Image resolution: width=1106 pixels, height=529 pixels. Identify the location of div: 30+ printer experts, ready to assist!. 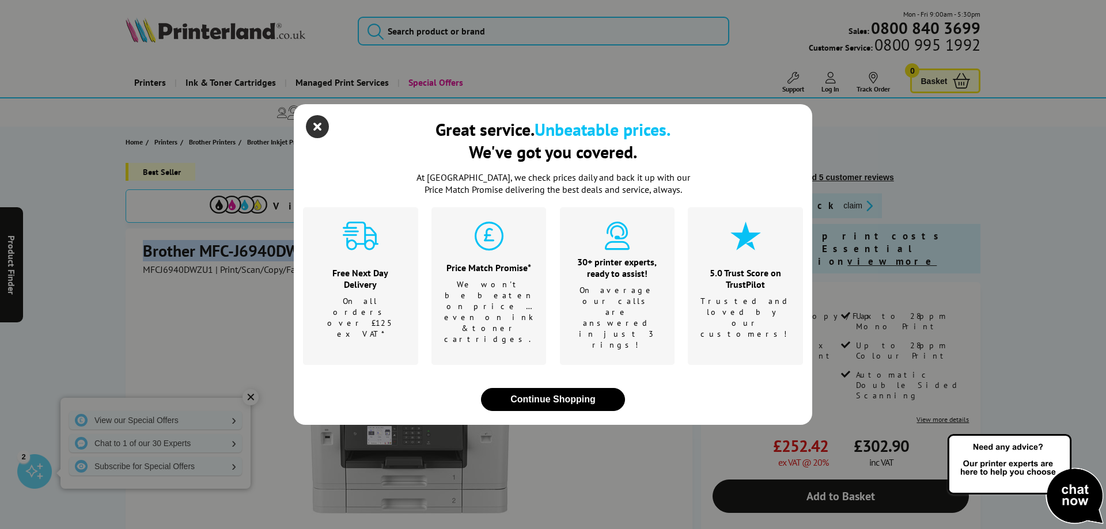
(618, 268).